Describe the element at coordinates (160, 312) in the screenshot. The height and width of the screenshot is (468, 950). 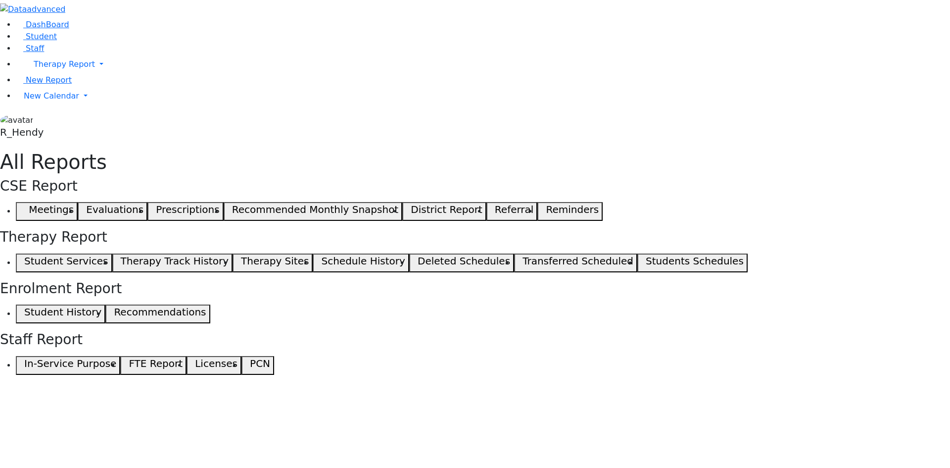
I see `h5: Recommendations` at that location.